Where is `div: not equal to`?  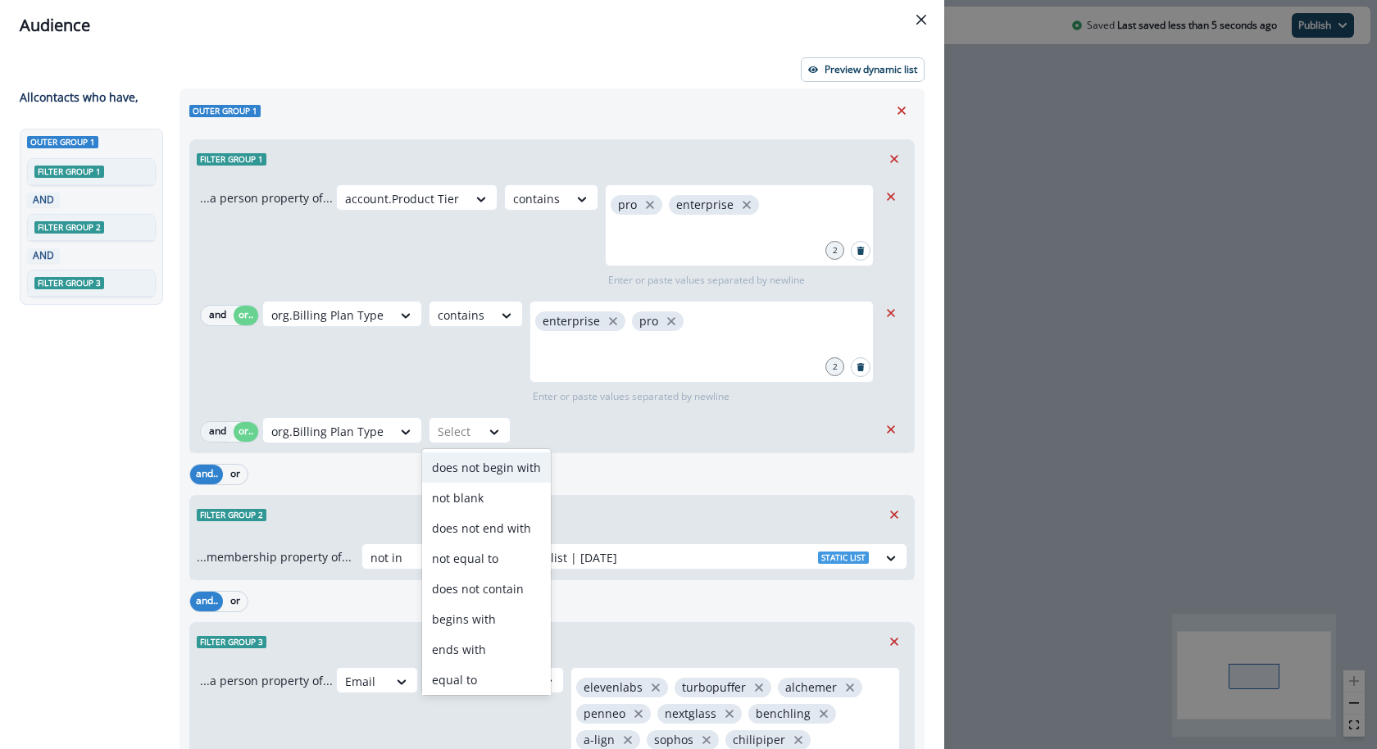
div: not equal to is located at coordinates (486, 558).